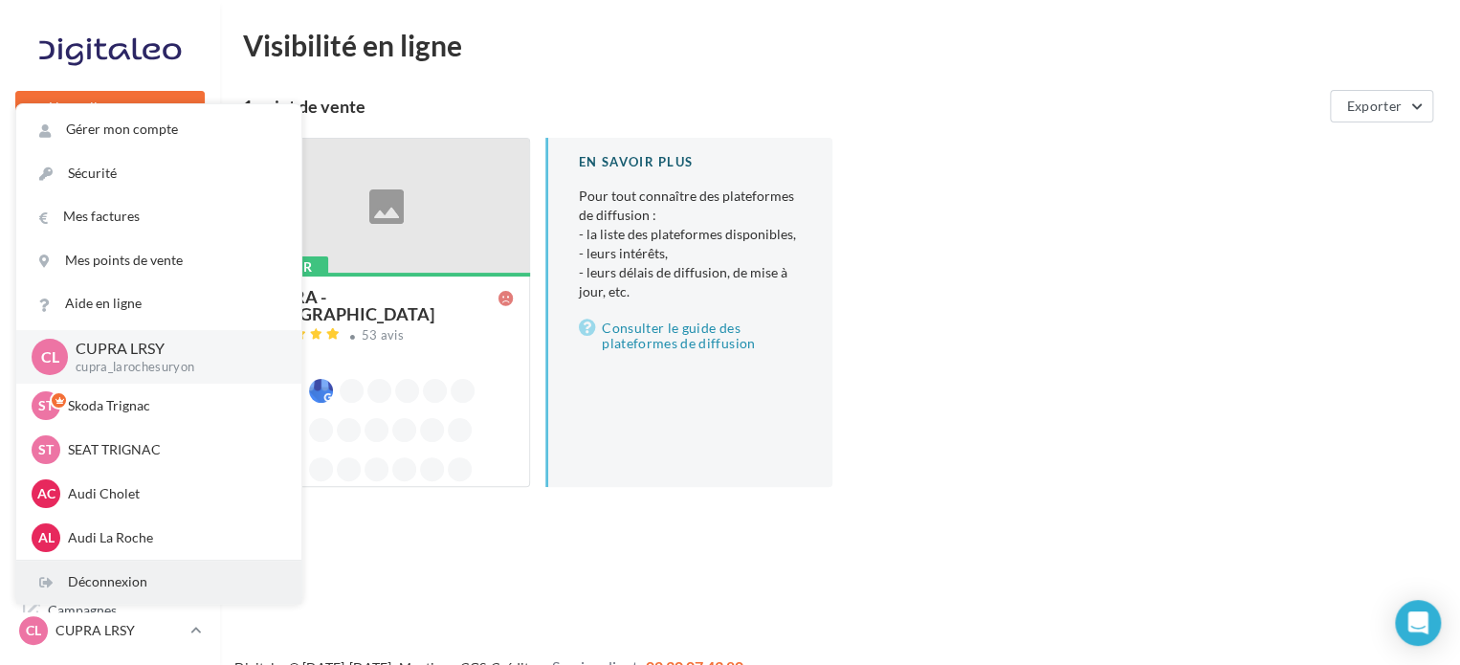 This screenshot has height=665, width=1460. What do you see at coordinates (110, 403) in the screenshot?
I see `a: Contacts` at bounding box center [110, 403].